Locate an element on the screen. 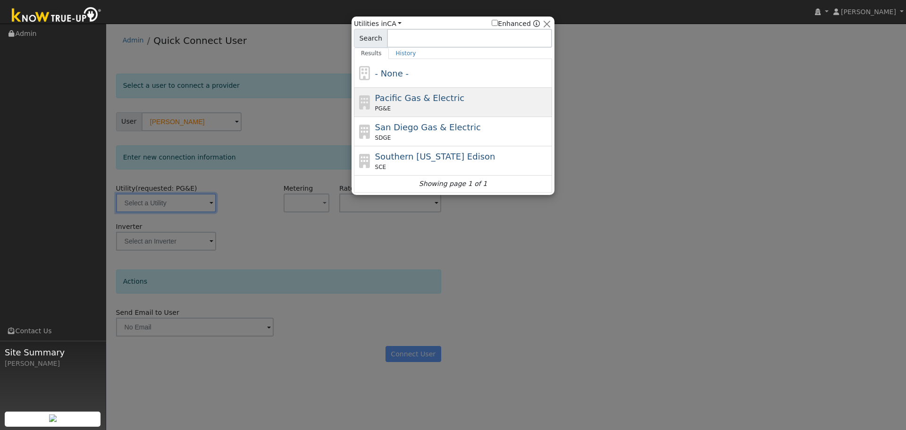  img: Know True-Up is located at coordinates (57, 16).